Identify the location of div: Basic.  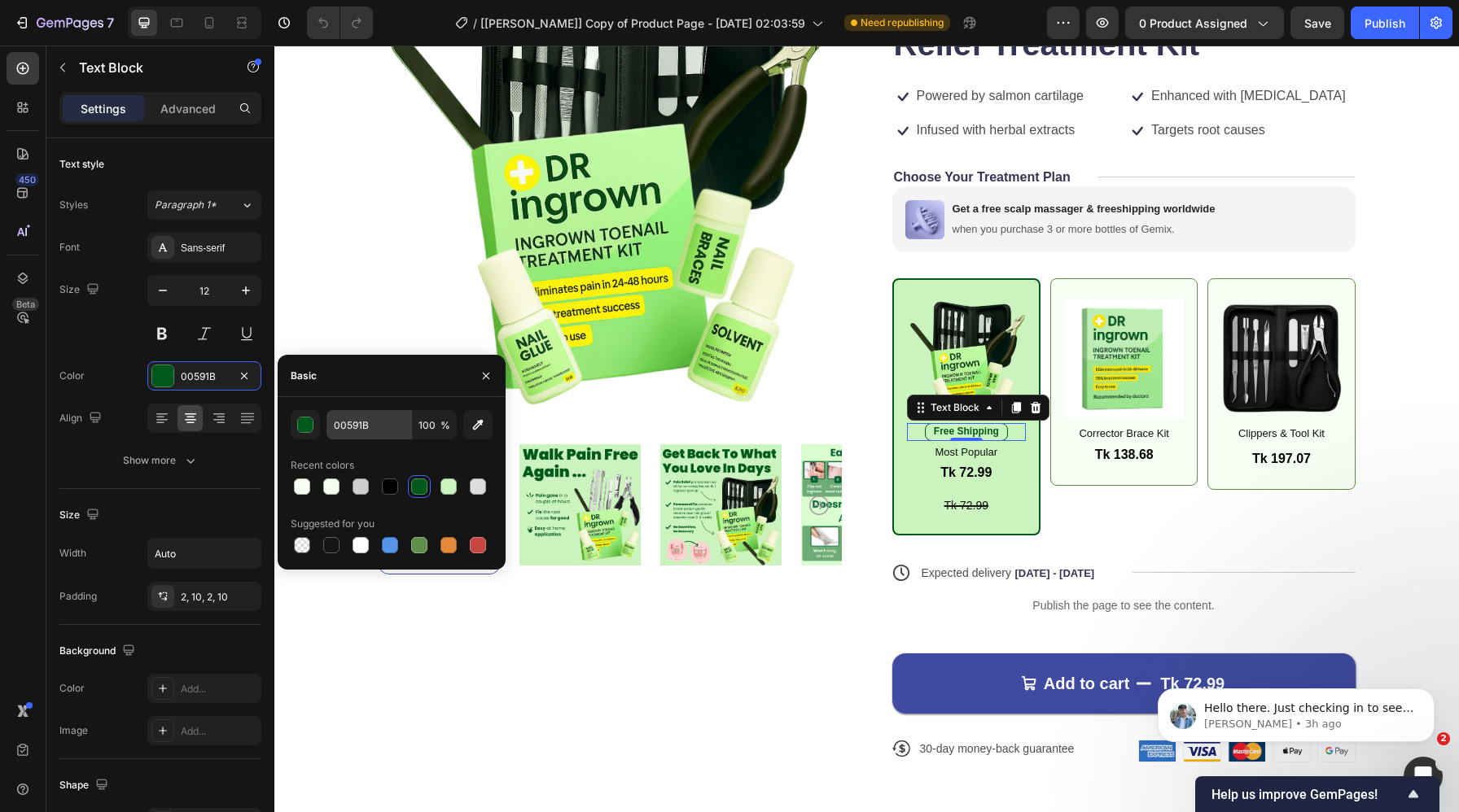
(304, 376).